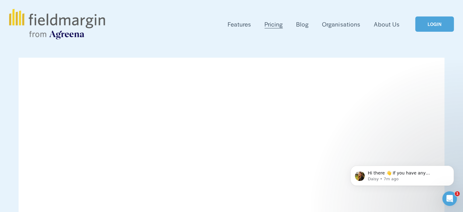 This screenshot has width=463, height=212. I want to click on a: Organisations, so click(341, 24).